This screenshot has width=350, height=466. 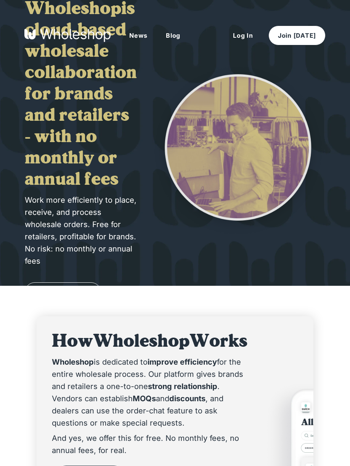 What do you see at coordinates (243, 35) in the screenshot?
I see `button: Log In` at bounding box center [243, 35].